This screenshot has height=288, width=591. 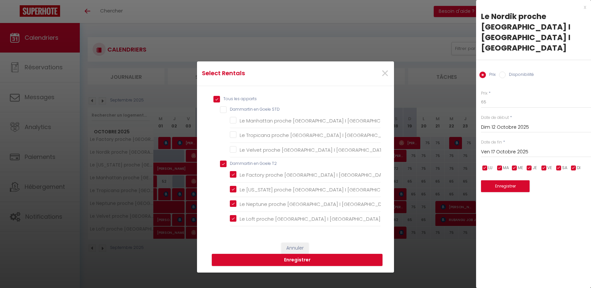 I want to click on span: LU, so click(x=490, y=168).